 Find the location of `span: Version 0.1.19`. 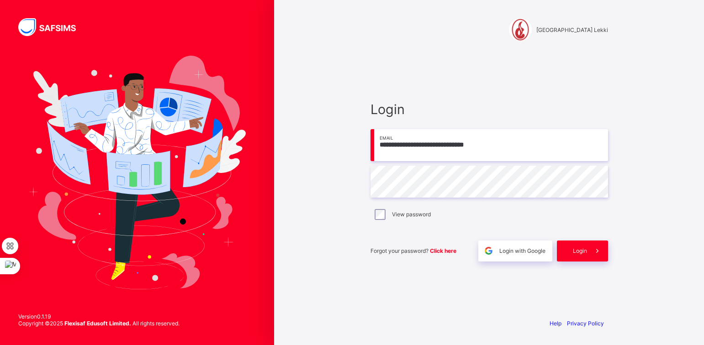

span: Version 0.1.19 is located at coordinates (99, 317).